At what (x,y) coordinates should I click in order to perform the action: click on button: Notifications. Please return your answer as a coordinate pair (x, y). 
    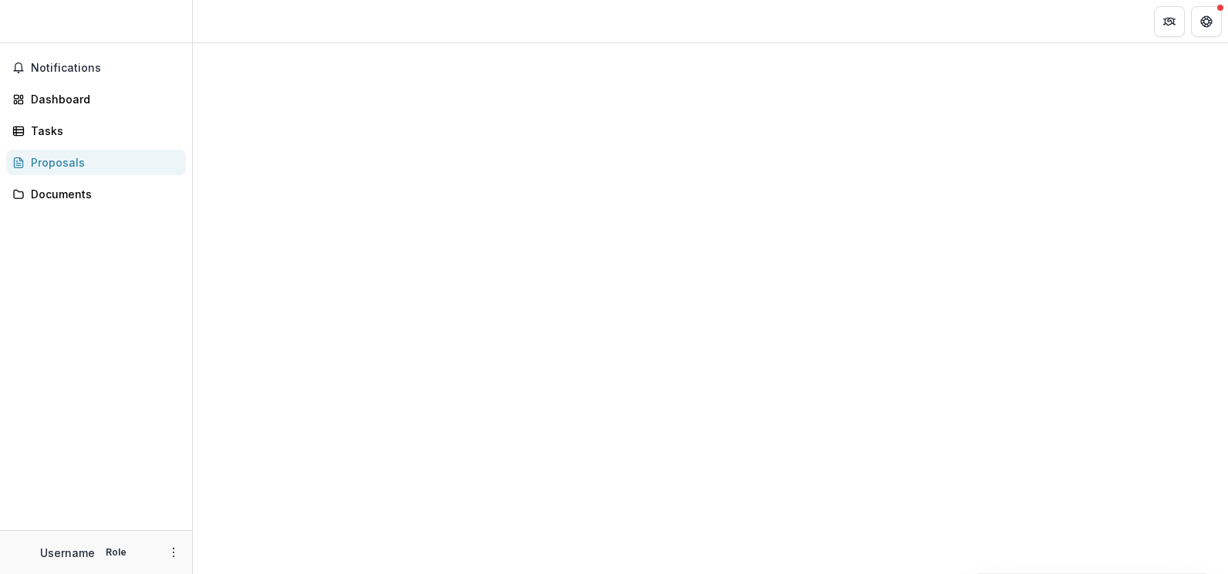
    Looking at the image, I should click on (96, 68).